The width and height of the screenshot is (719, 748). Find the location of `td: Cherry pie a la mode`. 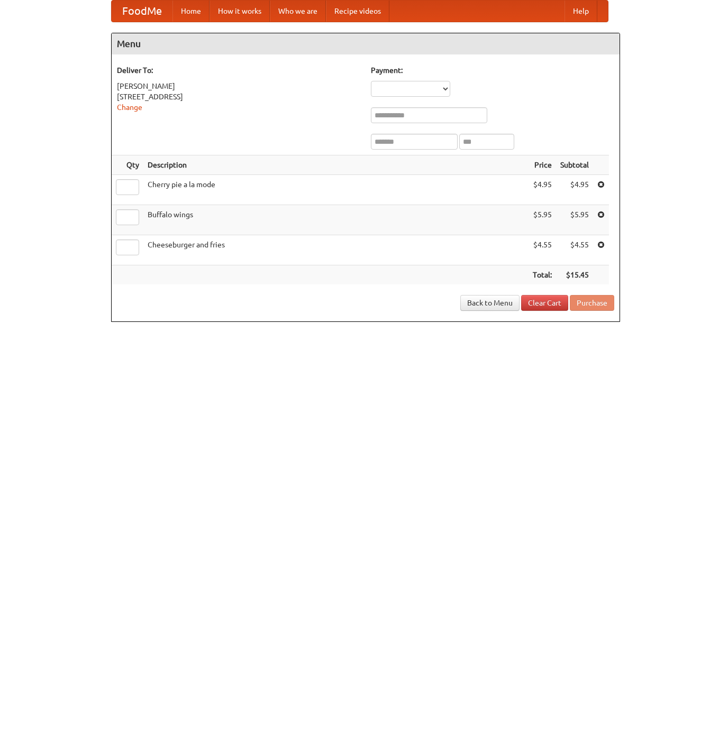

td: Cherry pie a la mode is located at coordinates (336, 190).